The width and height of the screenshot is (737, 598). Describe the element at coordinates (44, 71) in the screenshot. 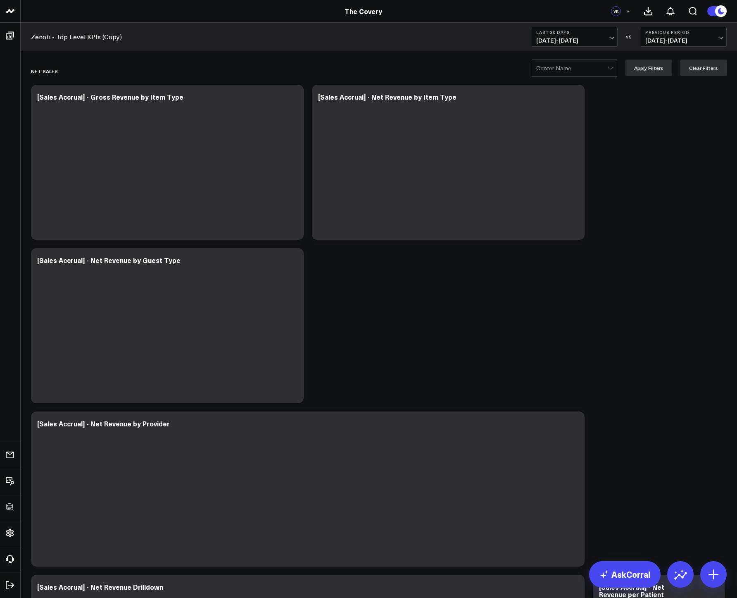

I see `div: Net Sales` at that location.